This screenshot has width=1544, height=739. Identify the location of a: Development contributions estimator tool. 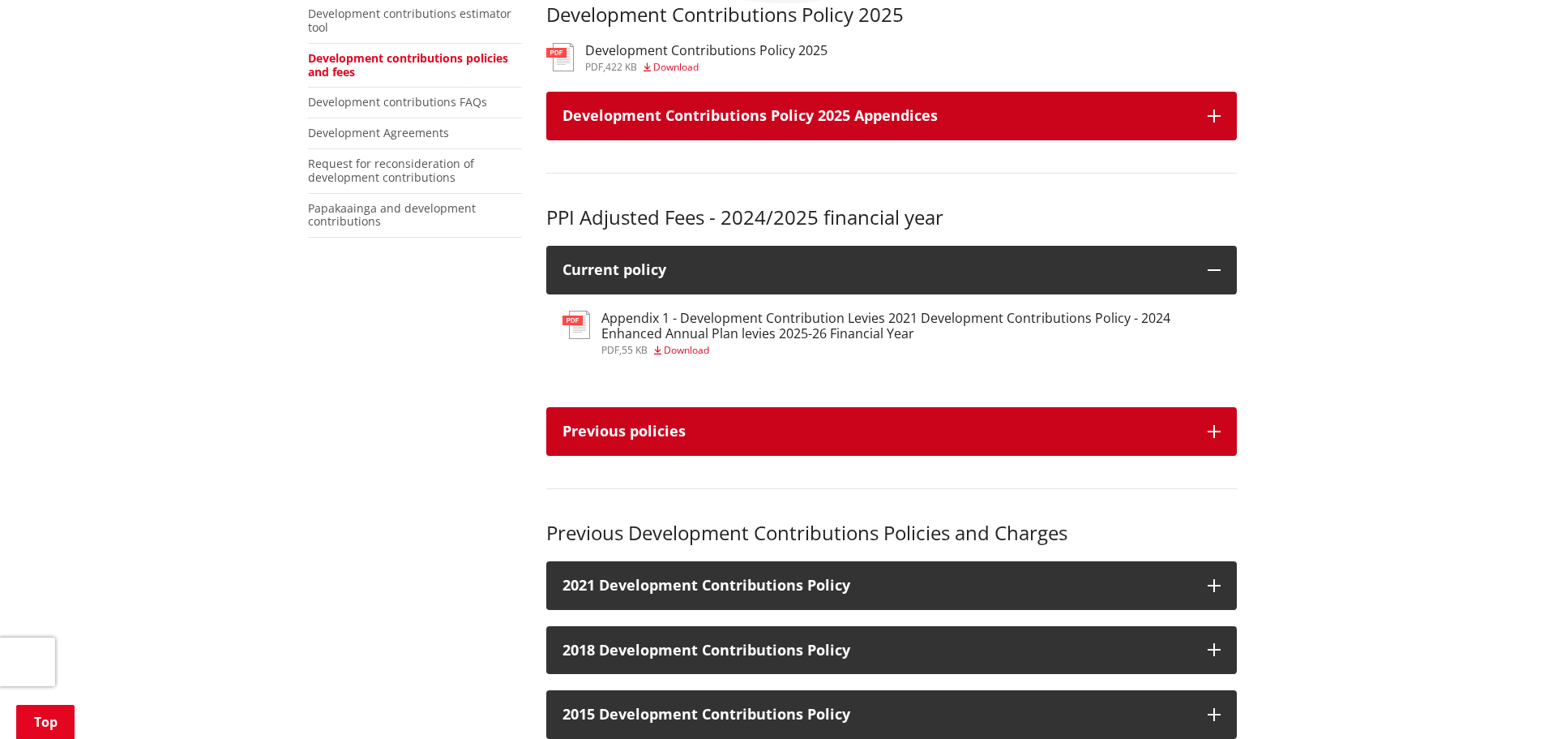
(409, 20).